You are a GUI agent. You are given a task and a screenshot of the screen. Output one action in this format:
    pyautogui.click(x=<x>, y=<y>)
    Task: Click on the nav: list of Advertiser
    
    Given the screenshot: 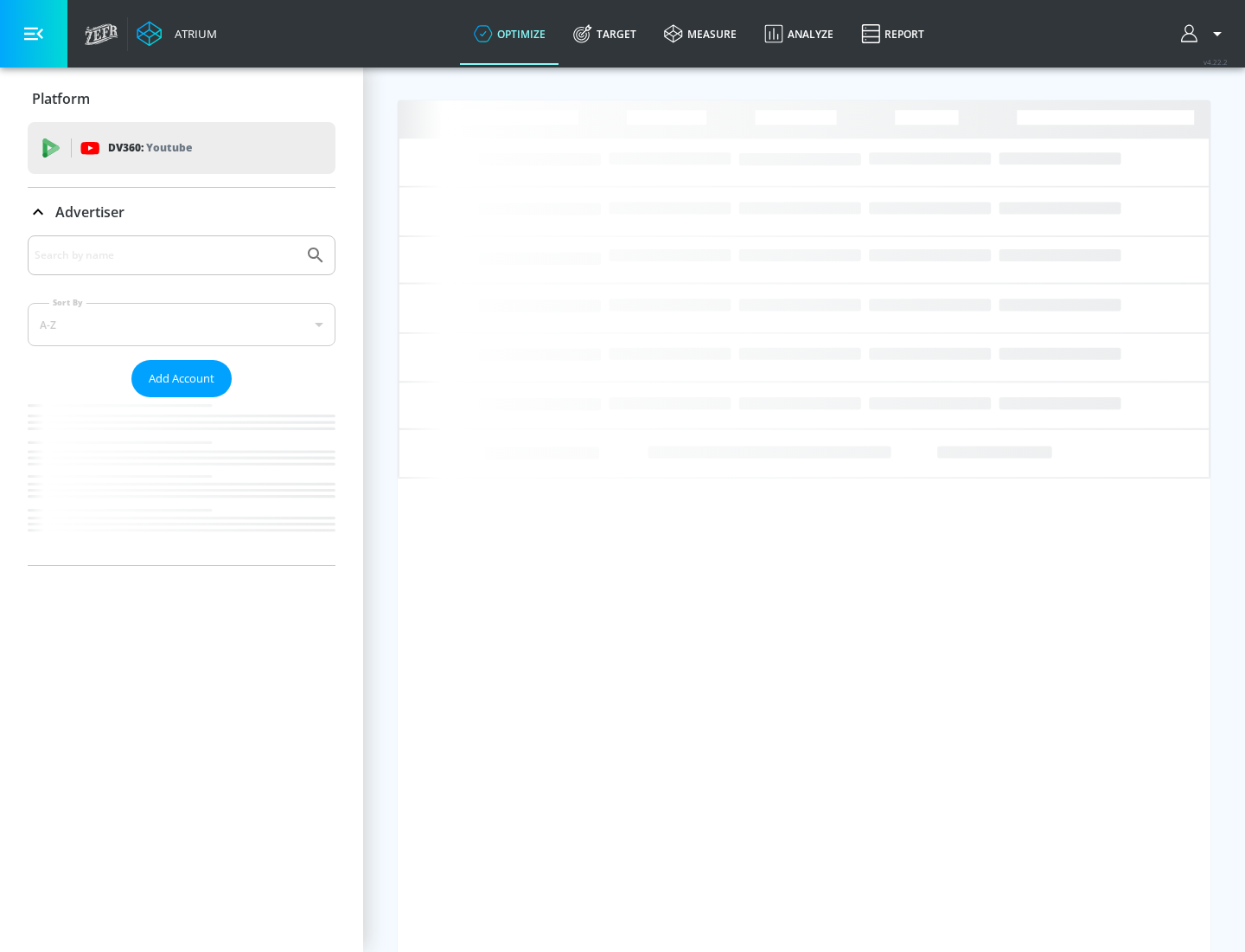 What is the action you would take?
    pyautogui.click(x=182, y=481)
    